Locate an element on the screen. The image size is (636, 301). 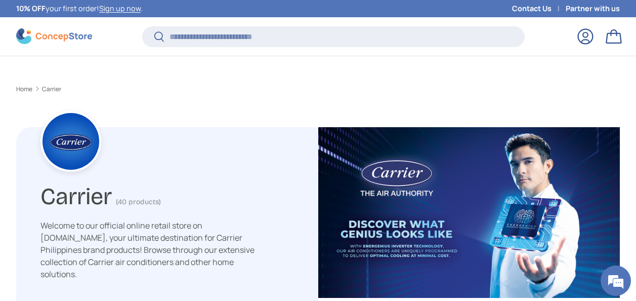
a: Partner with us is located at coordinates (593, 9).